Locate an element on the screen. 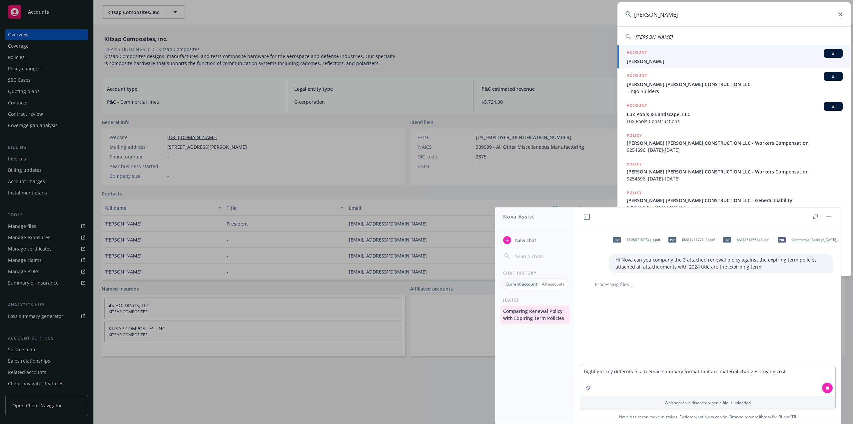  h1: Nova Assist is located at coordinates (519, 216).